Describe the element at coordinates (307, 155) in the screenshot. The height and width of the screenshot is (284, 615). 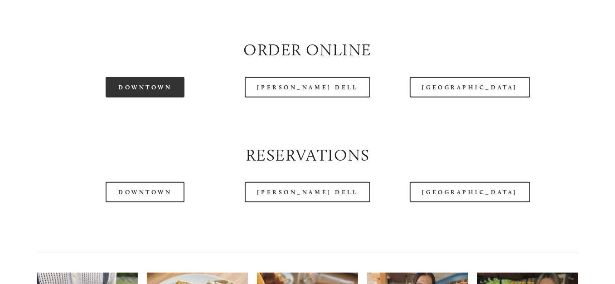
I see `h2: Reservations` at that location.